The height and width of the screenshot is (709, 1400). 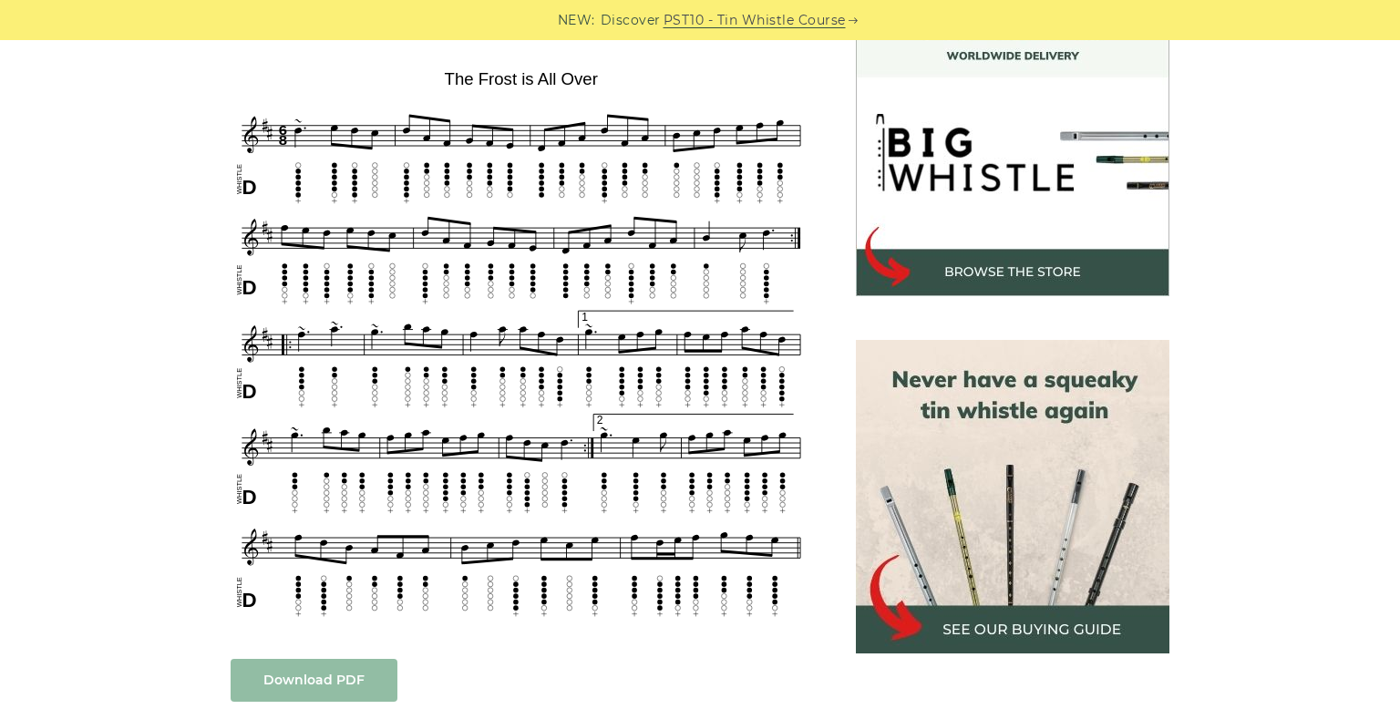 What do you see at coordinates (521, 342) in the screenshot?
I see `img: The Frost is All Over Tin Whistle Tabs & Sheet Music` at bounding box center [521, 342].